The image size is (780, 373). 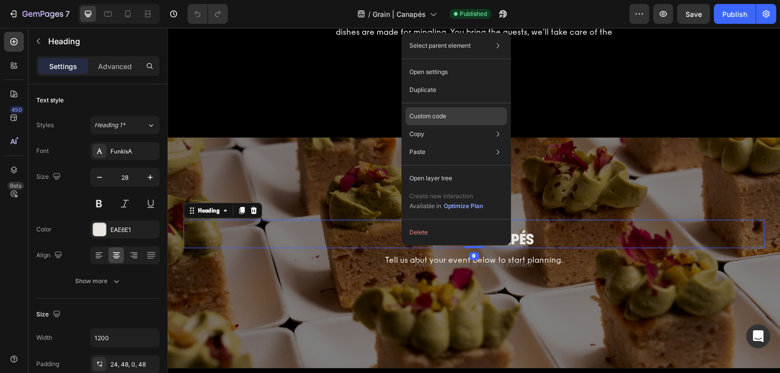 I want to click on button: Show more, so click(x=98, y=281).